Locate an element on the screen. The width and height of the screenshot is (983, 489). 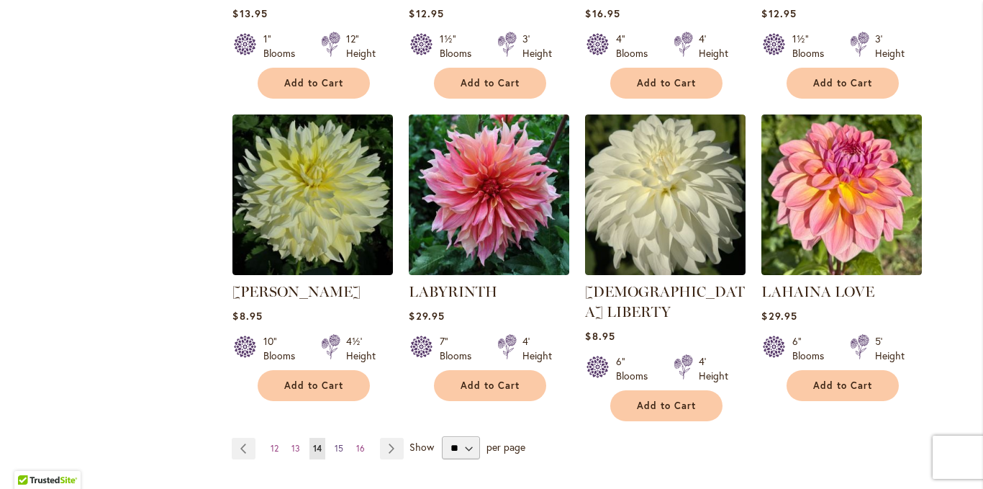
a: Labyrinth is located at coordinates (489, 271).